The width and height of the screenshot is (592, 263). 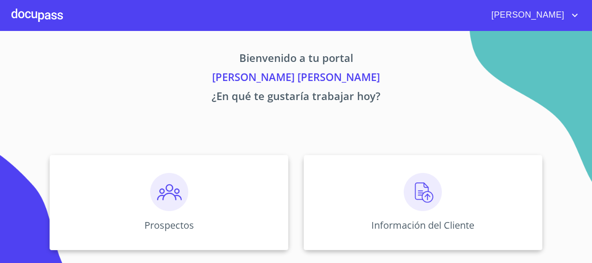 What do you see at coordinates (296, 60) in the screenshot?
I see `p: Bienvenido a tu portal` at bounding box center [296, 60].